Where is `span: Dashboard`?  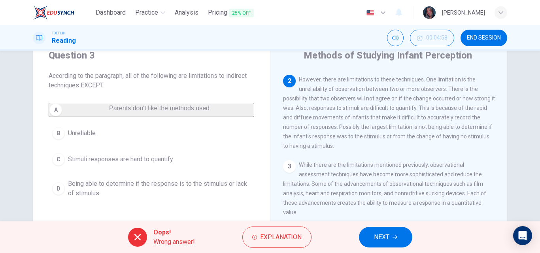 span: Dashboard is located at coordinates (111, 13).